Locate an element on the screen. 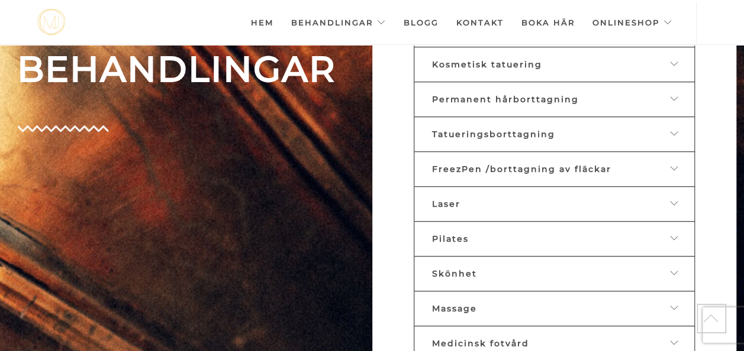 This screenshot has height=351, width=744. a: Kontakt is located at coordinates (480, 22).